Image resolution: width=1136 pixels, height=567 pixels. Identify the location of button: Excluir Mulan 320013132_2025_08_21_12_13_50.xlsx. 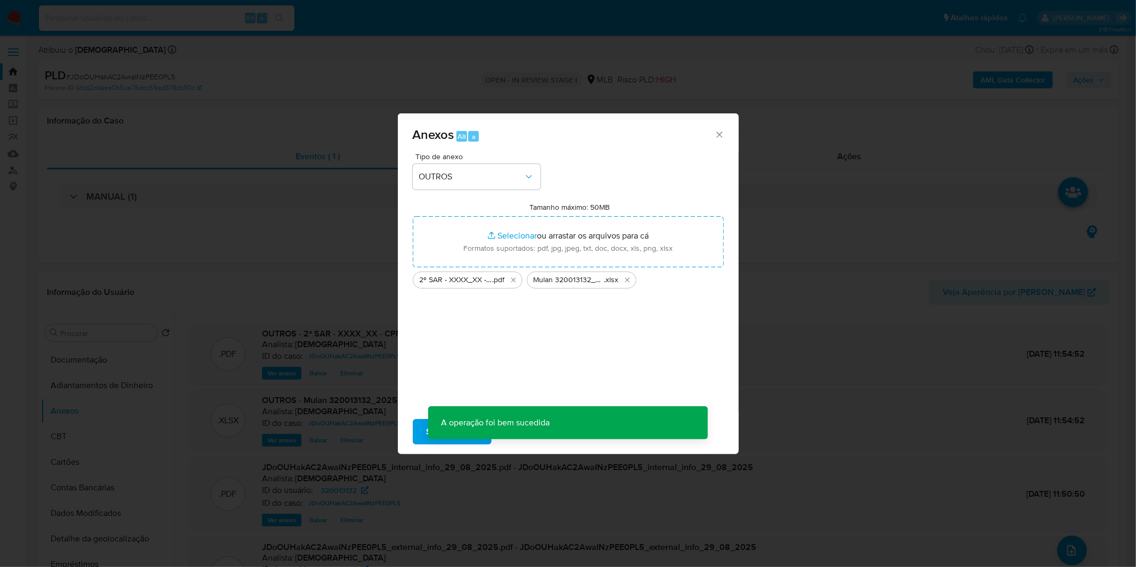
(627, 280).